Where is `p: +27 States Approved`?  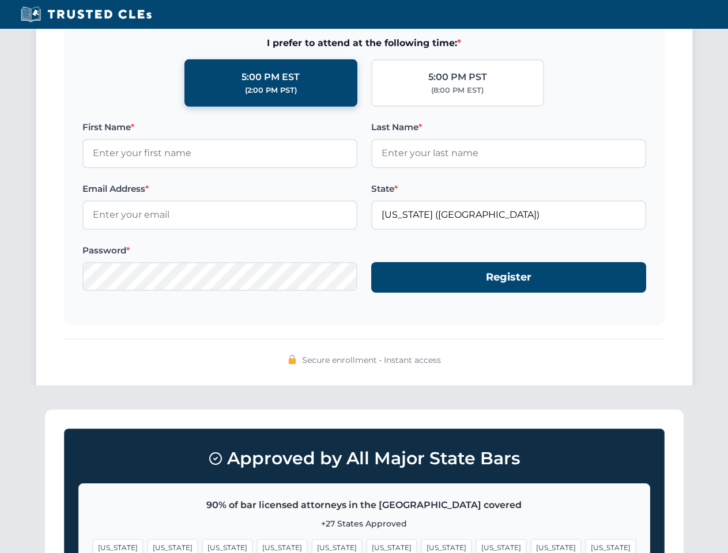
p: +27 States Approved is located at coordinates (364, 524).